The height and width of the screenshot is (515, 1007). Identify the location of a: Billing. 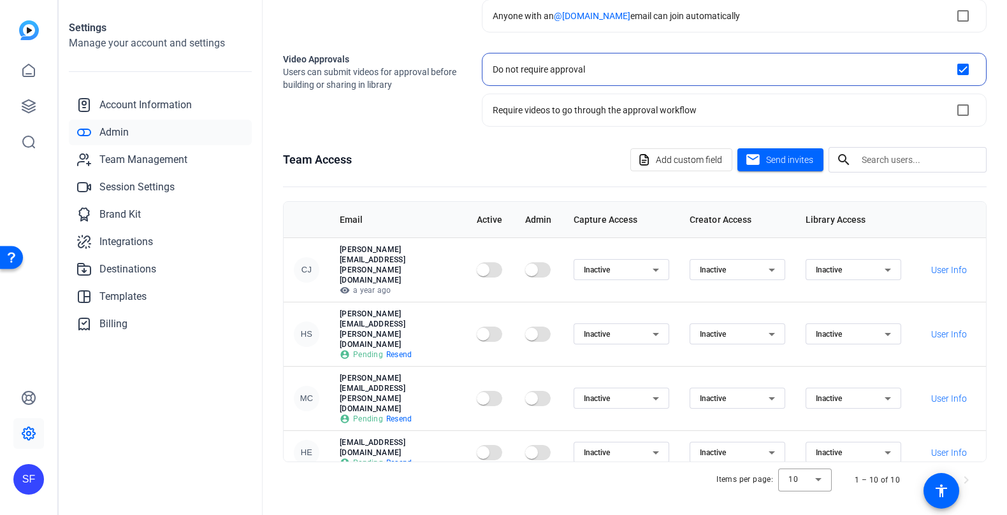
(160, 324).